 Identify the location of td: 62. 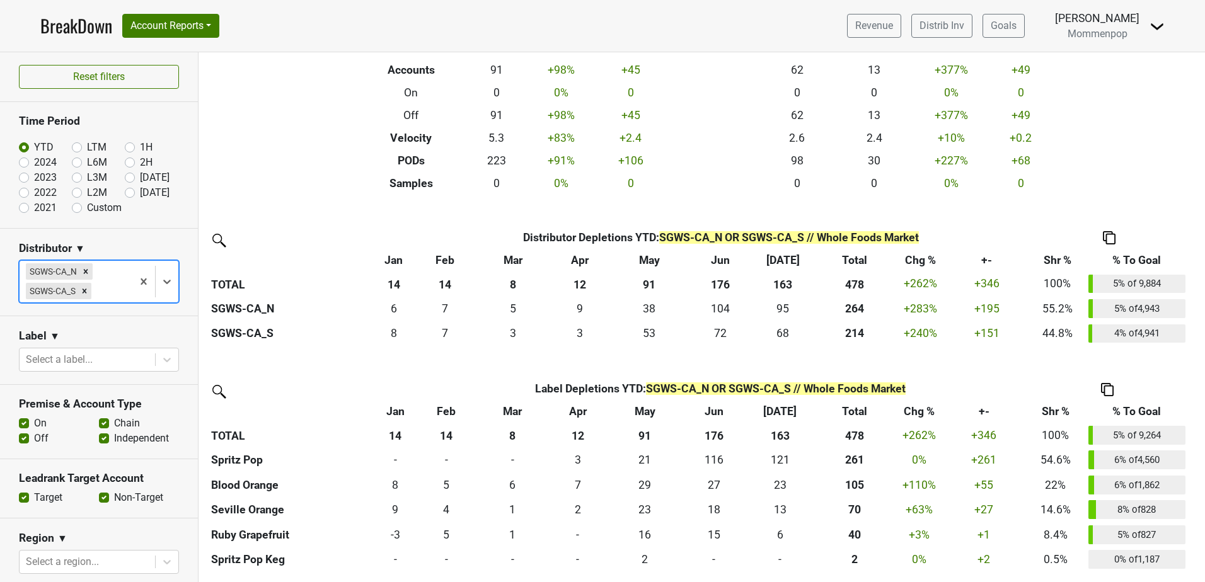
(796, 70).